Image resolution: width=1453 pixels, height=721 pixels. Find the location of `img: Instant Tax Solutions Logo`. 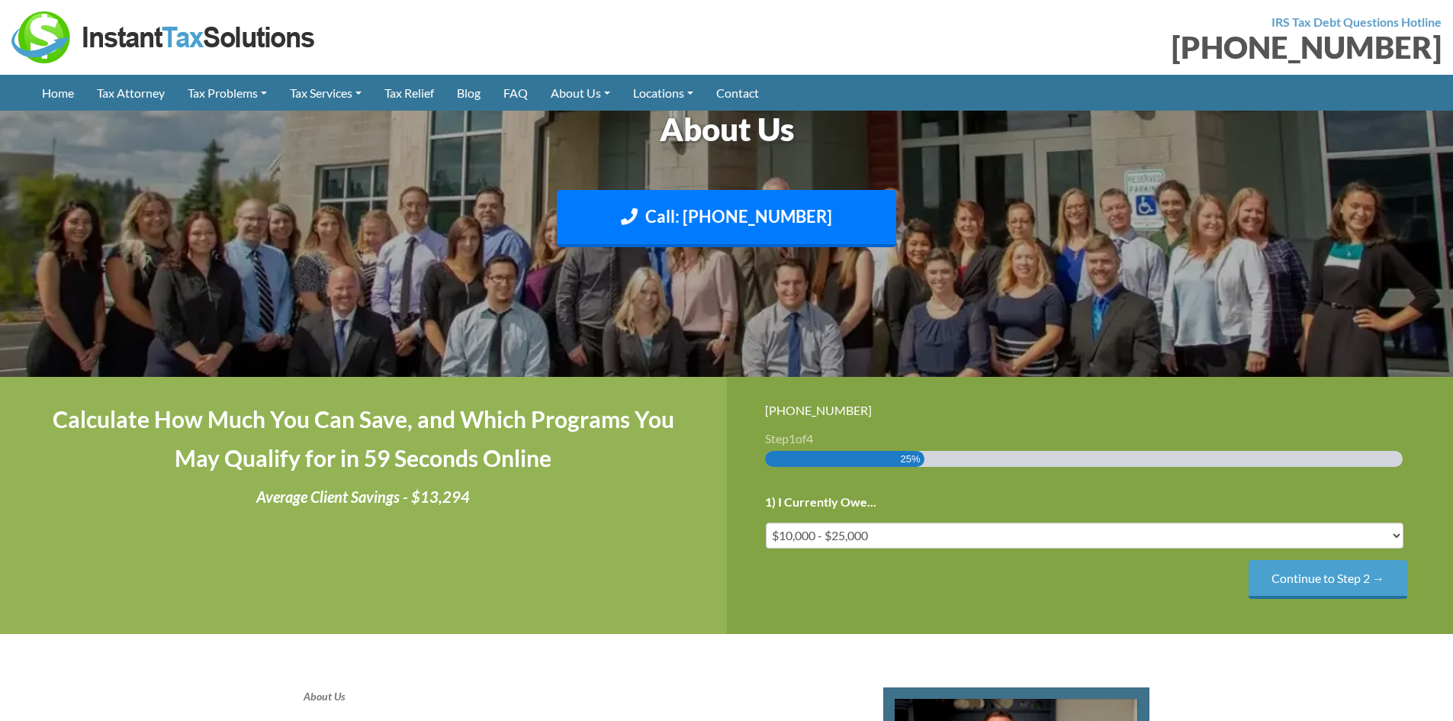

img: Instant Tax Solutions Logo is located at coordinates (164, 37).